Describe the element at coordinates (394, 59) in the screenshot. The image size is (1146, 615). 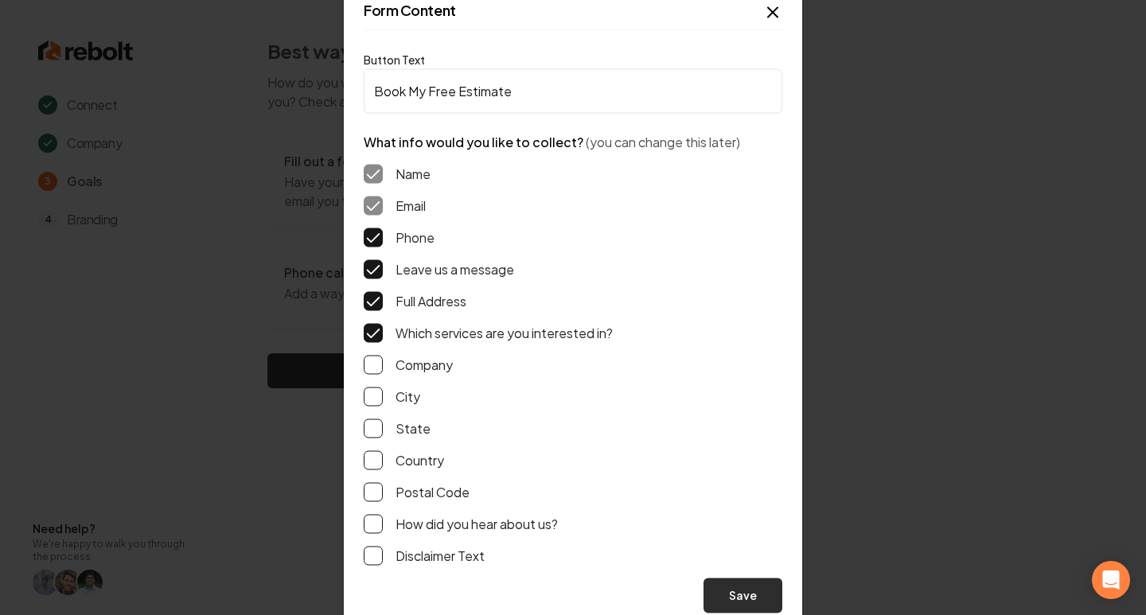
I see `label: Button Text` at that location.